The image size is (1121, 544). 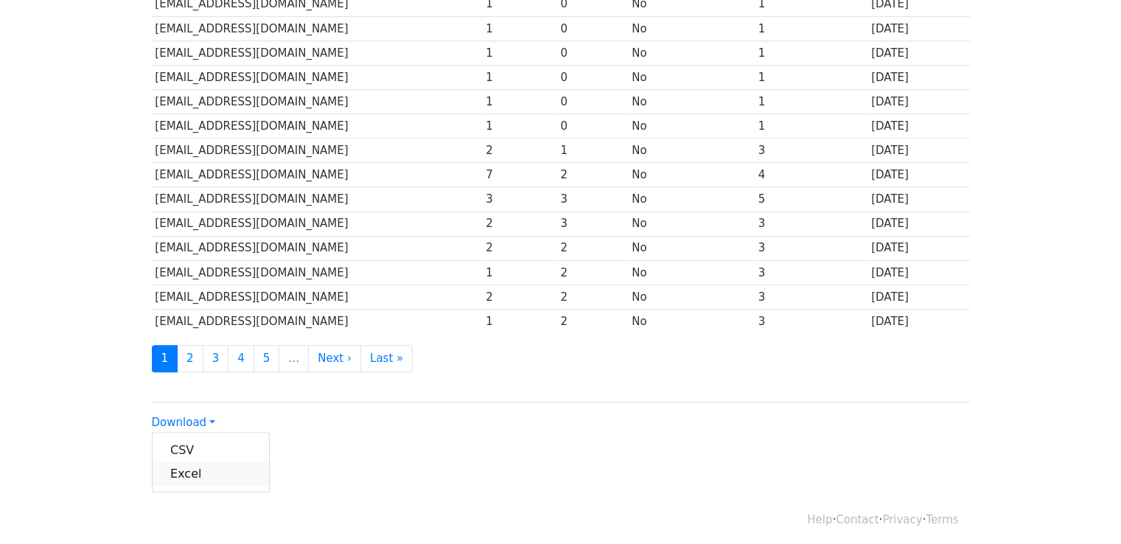 I want to click on a: 1, so click(x=165, y=358).